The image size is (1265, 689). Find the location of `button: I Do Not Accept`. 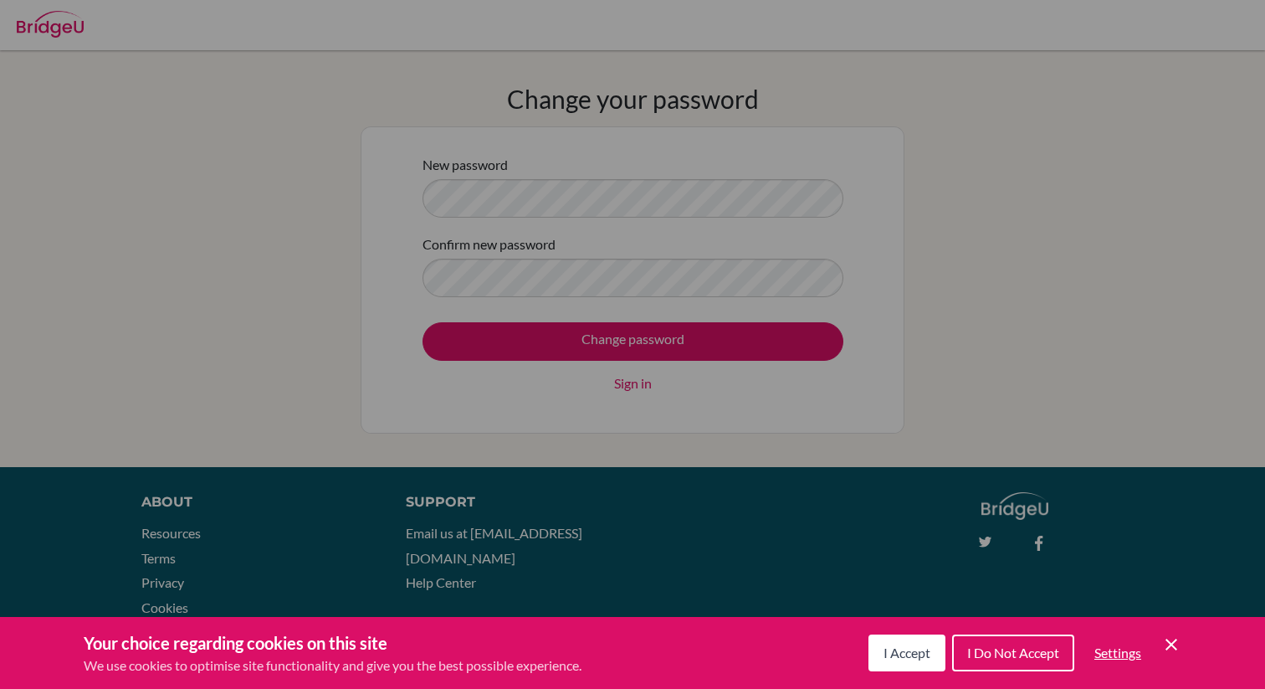

button: I Do Not Accept is located at coordinates (1013, 653).